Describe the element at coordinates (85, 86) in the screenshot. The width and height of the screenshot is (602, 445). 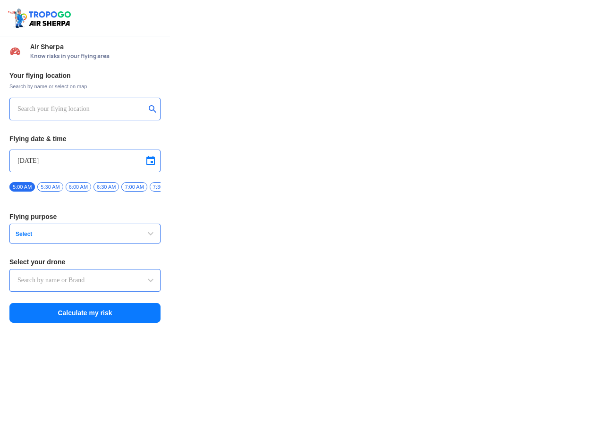
I see `span: Search by name or select on map` at that location.